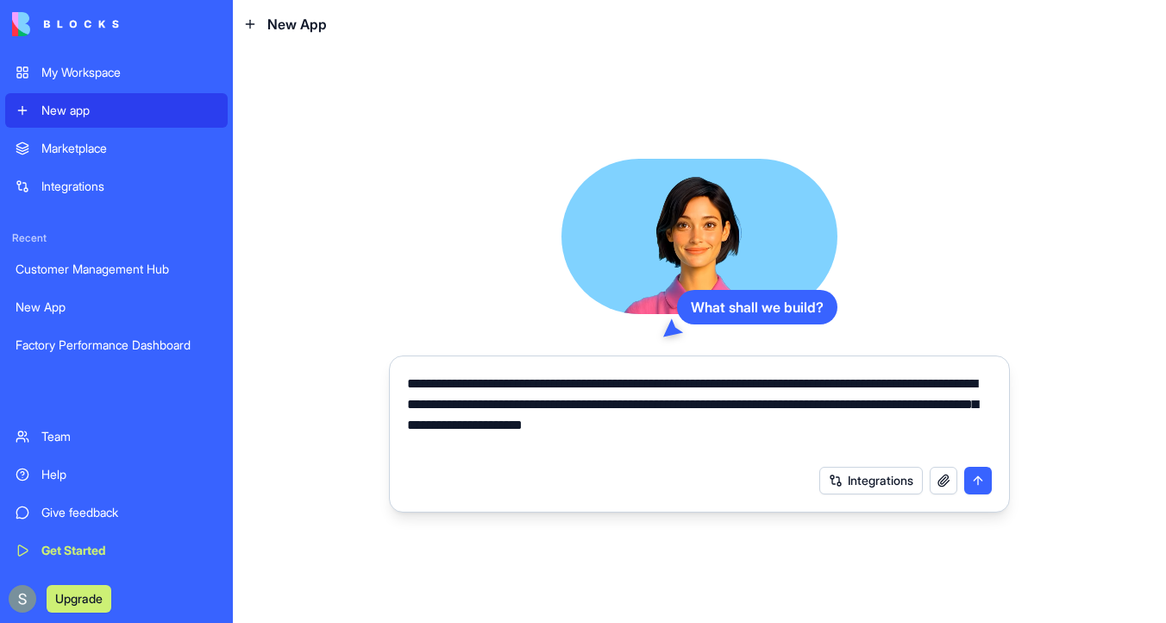 The width and height of the screenshot is (1166, 623). I want to click on div: New App, so click(116, 307).